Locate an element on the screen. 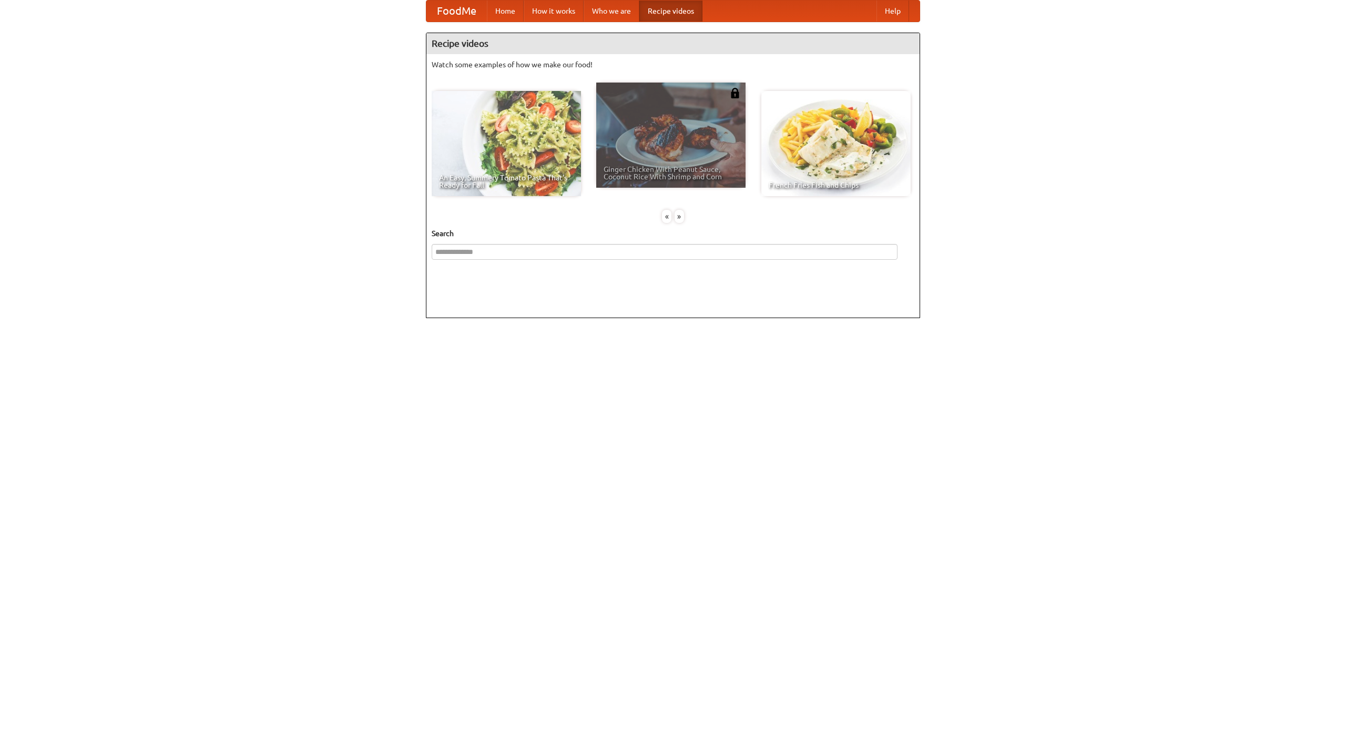 The image size is (1346, 744). a: An Easy, Summery Tomato Pasta That's Ready for Fall is located at coordinates (506, 144).